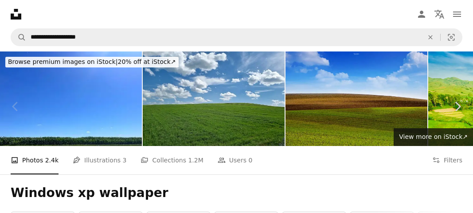 This screenshot has width=473, height=213. I want to click on a: View more on iStock↗, so click(433, 137).